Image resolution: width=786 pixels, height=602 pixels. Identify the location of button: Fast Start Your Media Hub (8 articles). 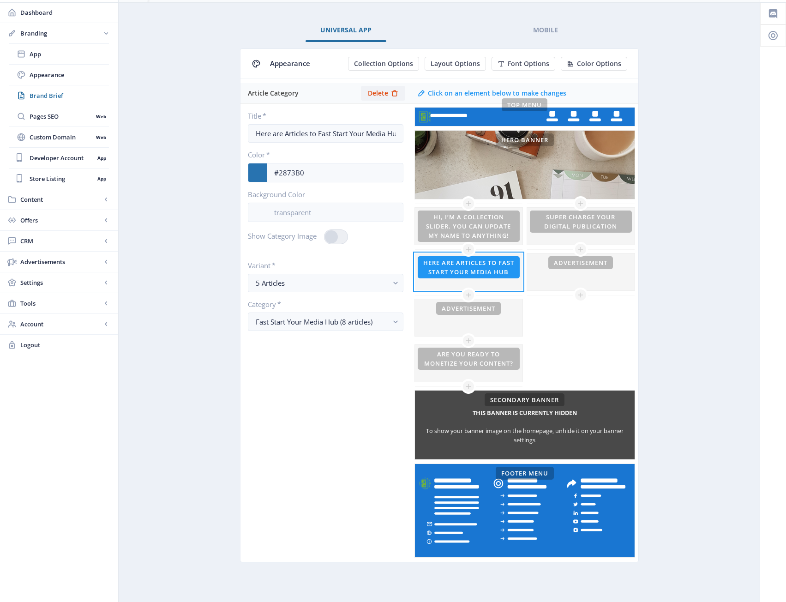
(325, 322).